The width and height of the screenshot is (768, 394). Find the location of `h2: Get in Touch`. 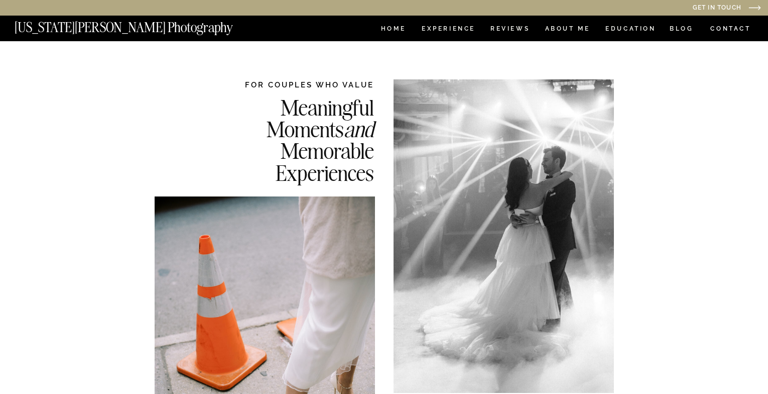

h2: Get in Touch is located at coordinates (666, 8).